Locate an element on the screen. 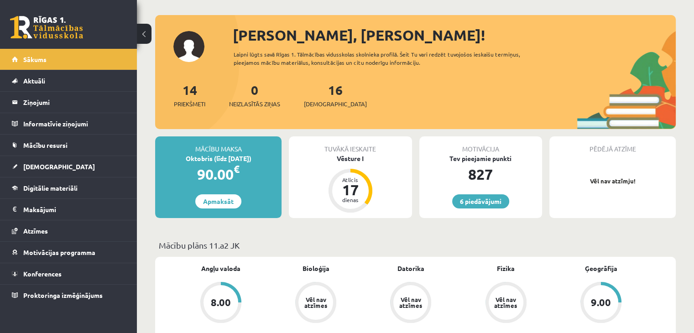 This screenshot has height=333, width=694. a: Vēsture I Atlicis 17 dienas is located at coordinates (350, 184).